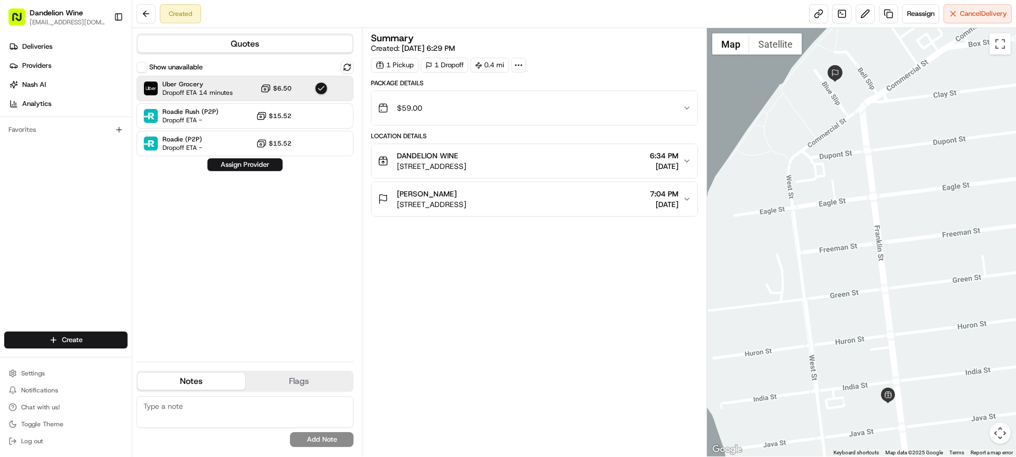 This screenshot has width=1016, height=457. Describe the element at coordinates (101, 74) in the screenshot. I see `input: Clear` at that location.